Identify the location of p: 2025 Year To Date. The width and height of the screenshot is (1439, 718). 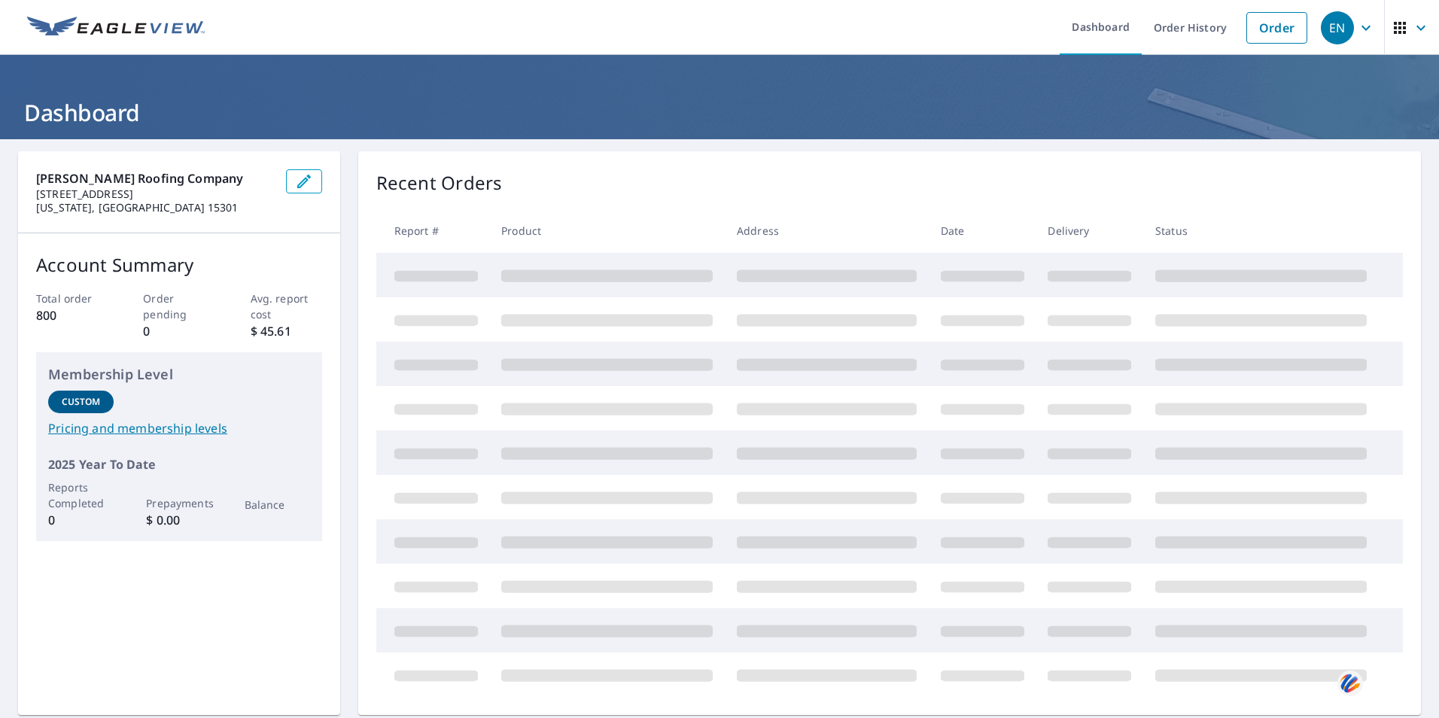
(179, 464).